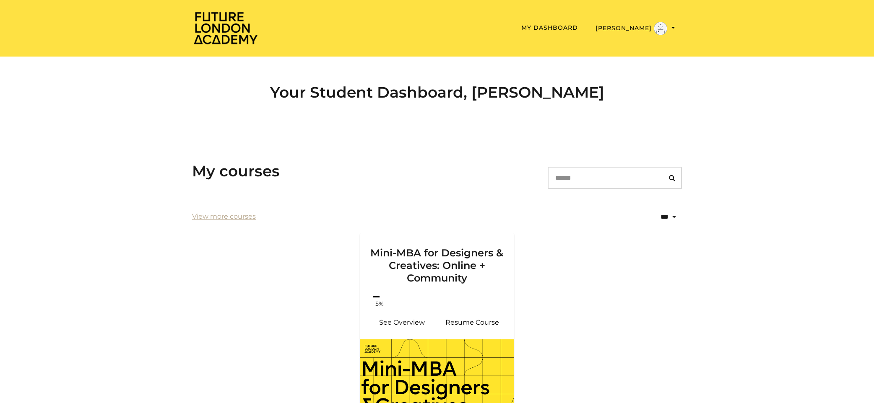 The image size is (874, 403). Describe the element at coordinates (658, 217) in the screenshot. I see `select: status` at that location.